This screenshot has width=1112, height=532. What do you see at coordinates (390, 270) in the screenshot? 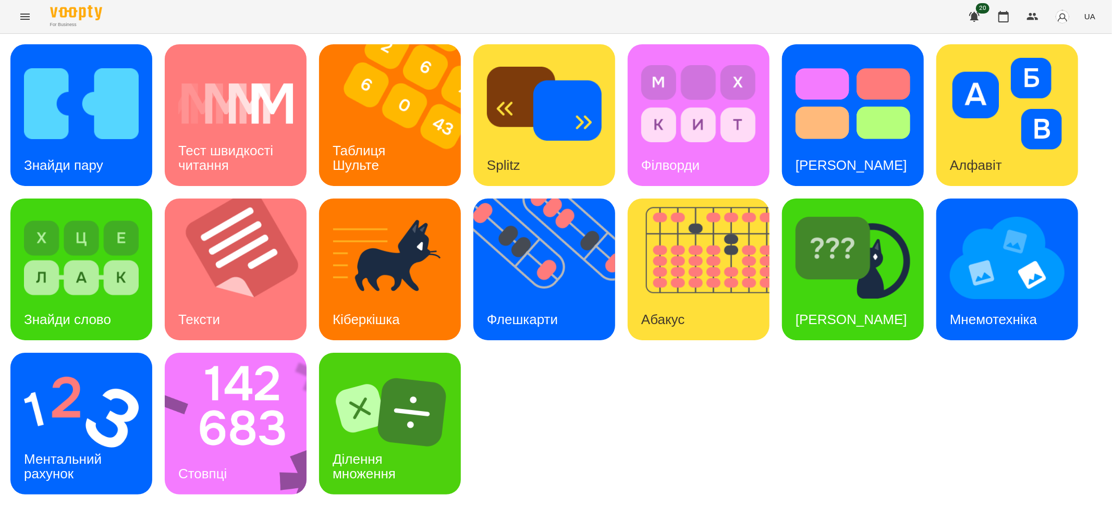
I see `a: КіберкішкаКіберкішка` at bounding box center [390, 270].